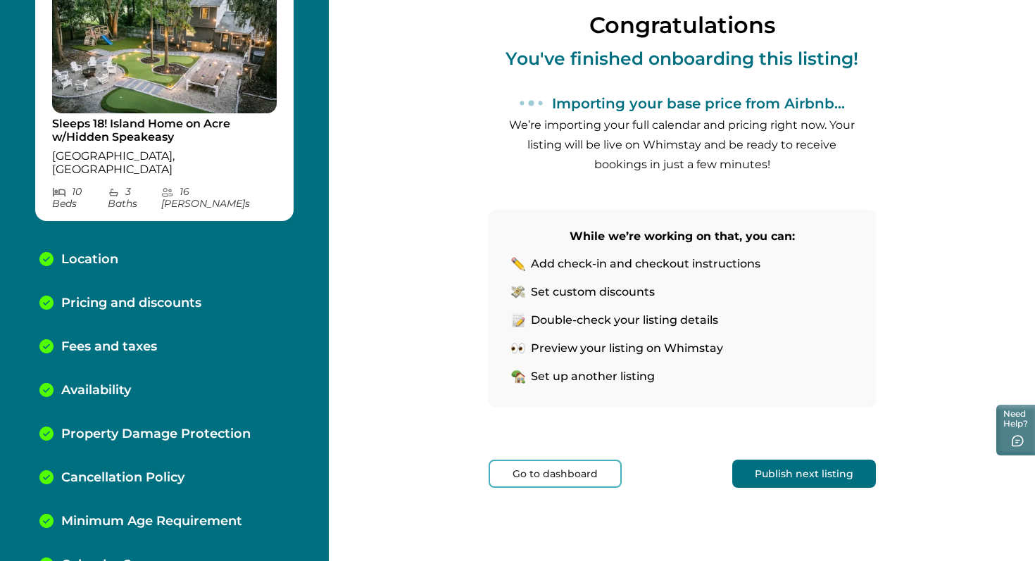 The image size is (1035, 561). What do you see at coordinates (134, 198) in the screenshot?
I see `p: 3 Bath s` at bounding box center [134, 198].